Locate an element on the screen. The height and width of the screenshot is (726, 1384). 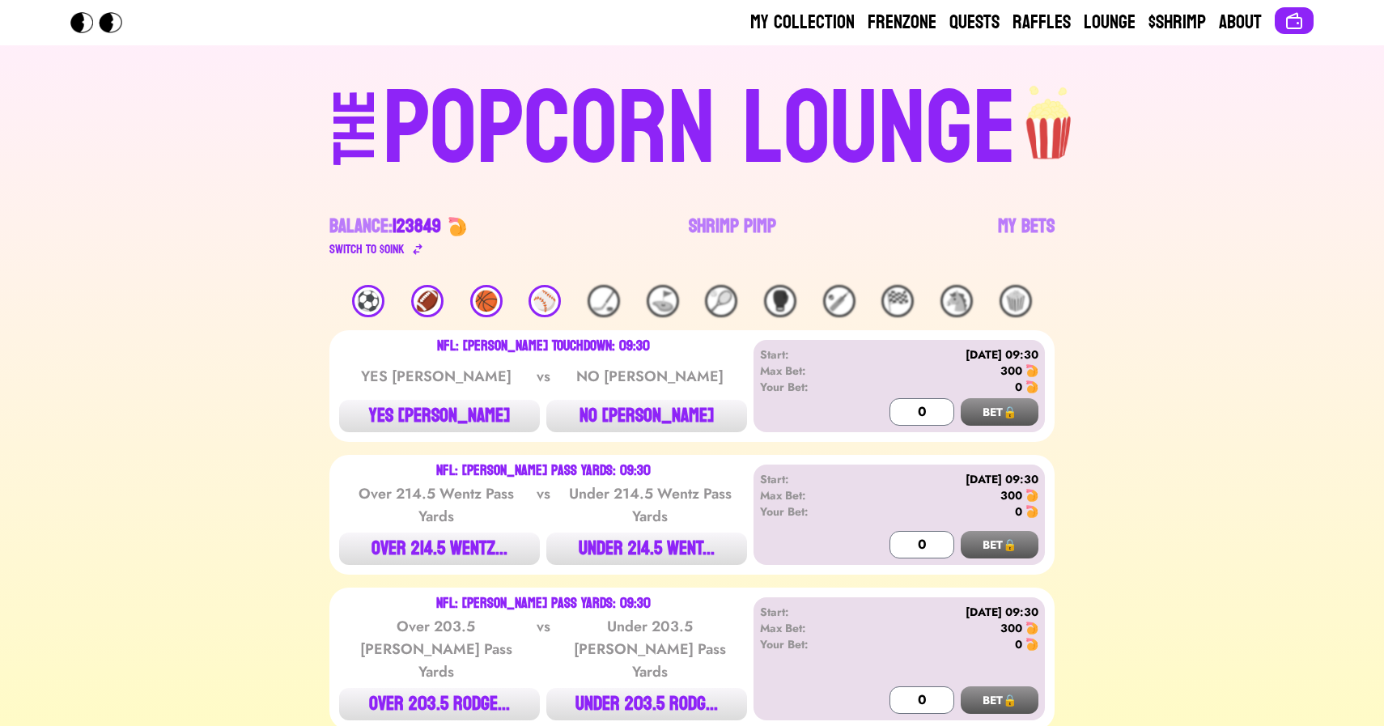
button: UNDER 214.5 WENT... is located at coordinates (646, 549).